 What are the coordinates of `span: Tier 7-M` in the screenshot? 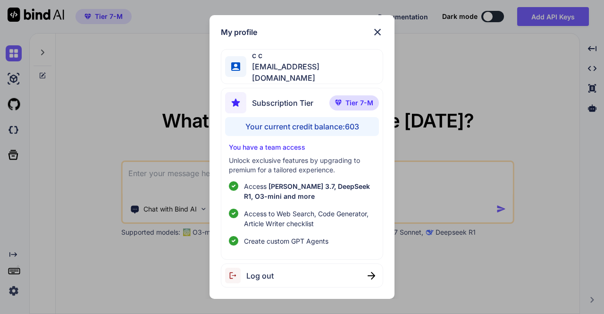 It's located at (359, 103).